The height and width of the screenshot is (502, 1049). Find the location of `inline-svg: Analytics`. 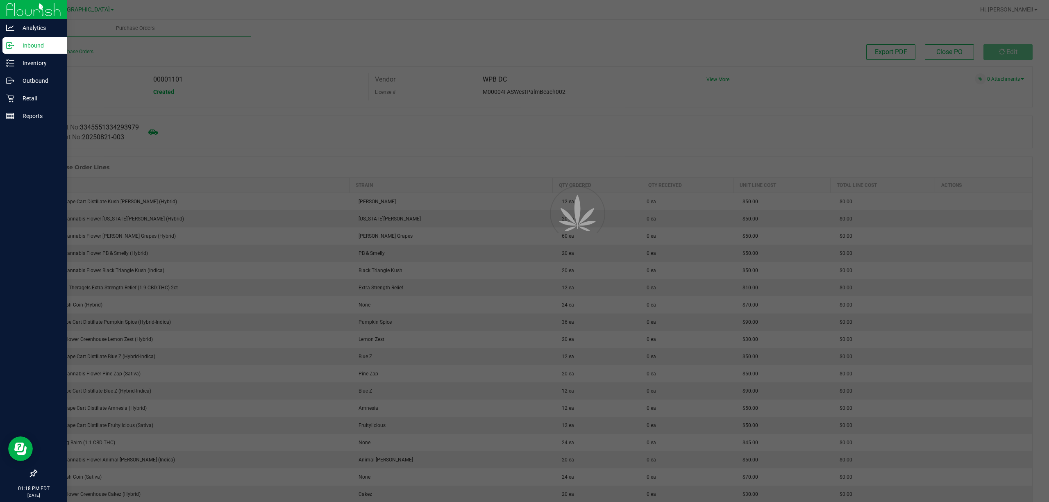

inline-svg: Analytics is located at coordinates (10, 28).